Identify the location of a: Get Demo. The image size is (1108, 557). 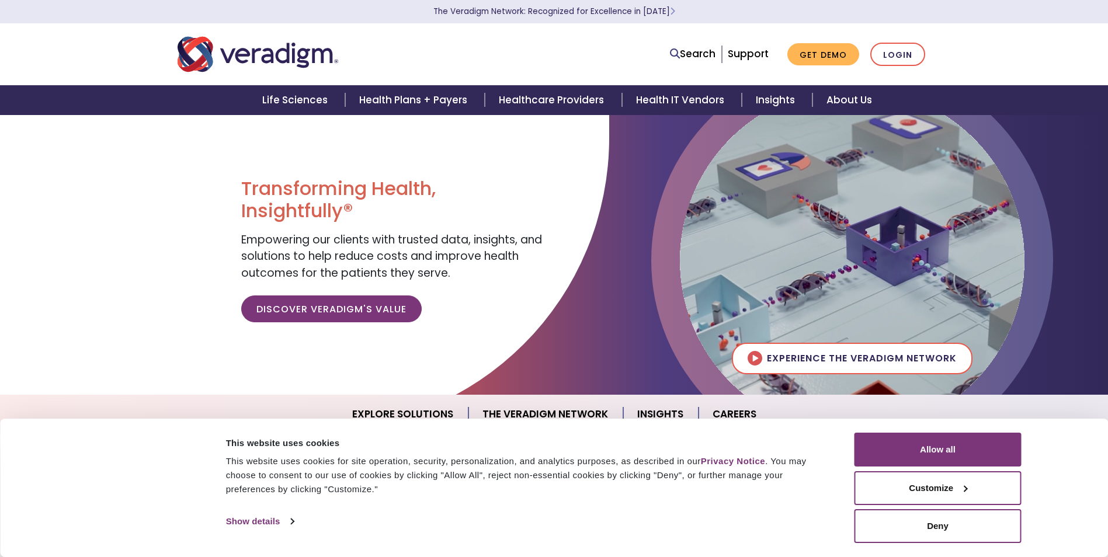
(823, 54).